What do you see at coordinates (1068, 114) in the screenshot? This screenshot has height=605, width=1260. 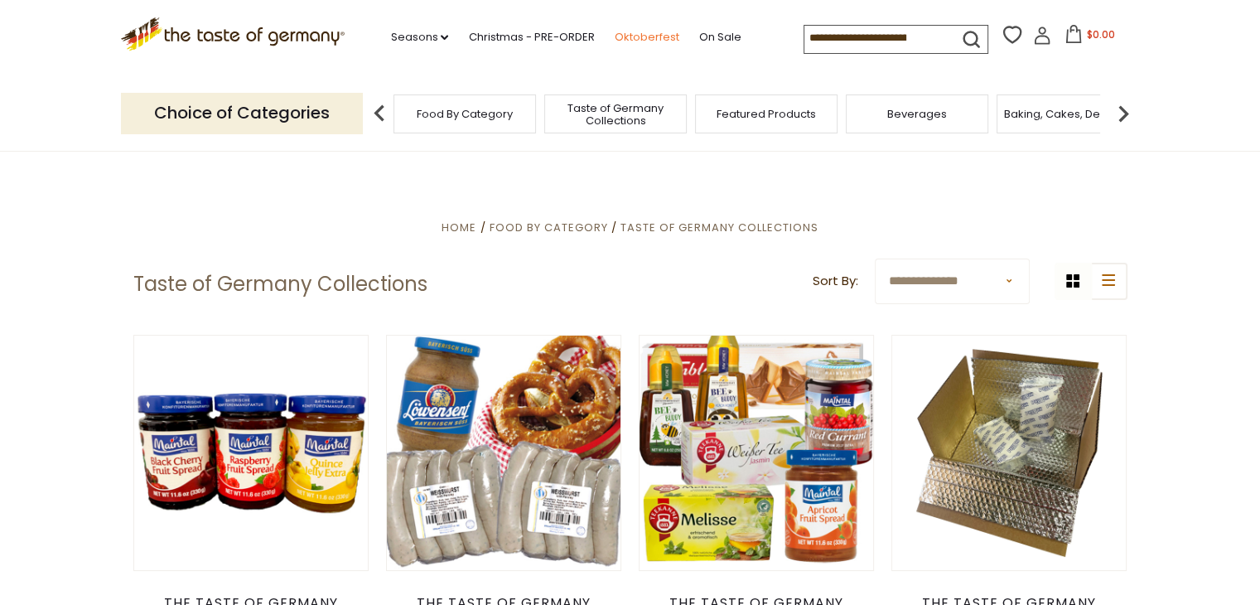 I see `span: Baking, Cakes, Desserts` at bounding box center [1068, 114].